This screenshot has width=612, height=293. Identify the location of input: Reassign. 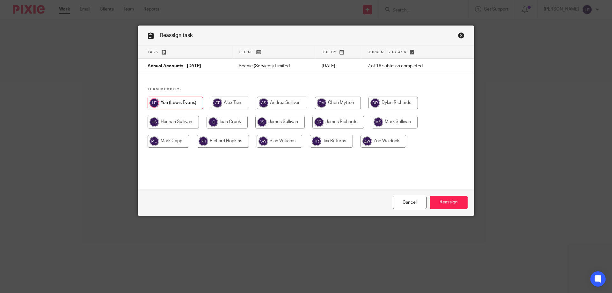
(448, 202).